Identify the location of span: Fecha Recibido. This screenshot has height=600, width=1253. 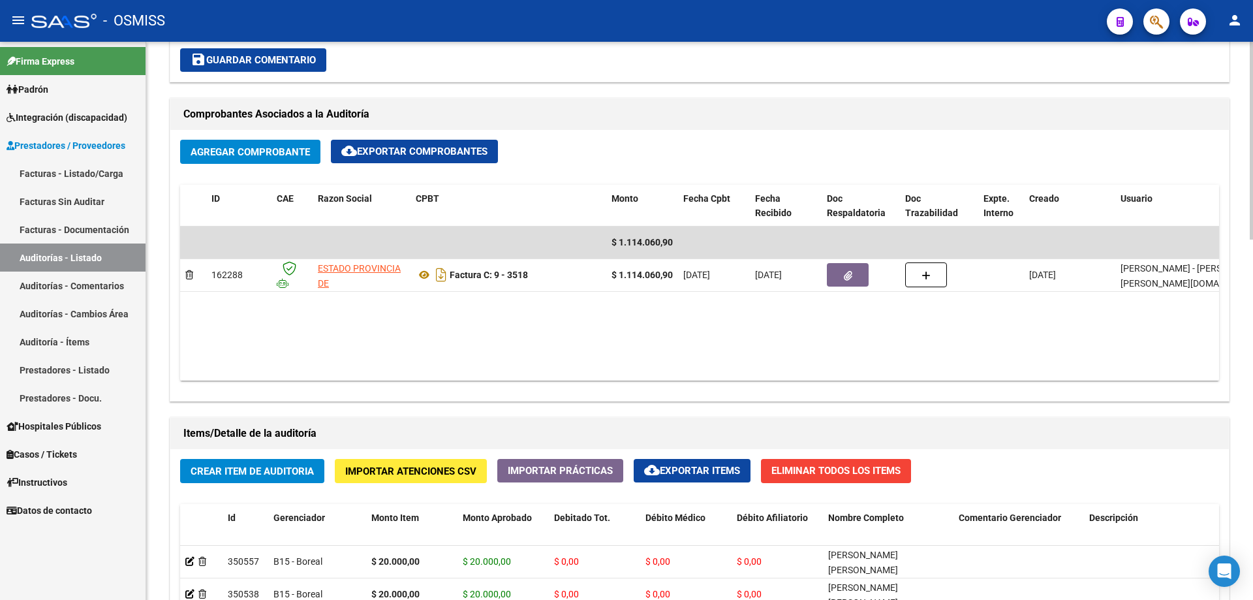
(773, 206).